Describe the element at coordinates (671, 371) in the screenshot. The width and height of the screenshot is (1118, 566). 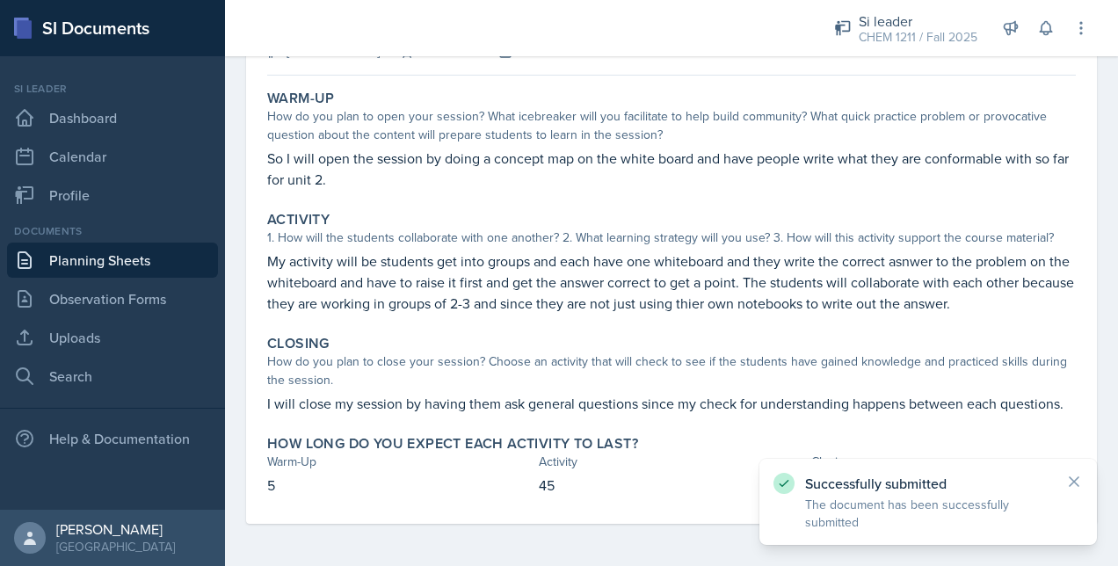
I see `div: How do you plan to close your session? Choose an activity that will check to see if the students ...` at that location.